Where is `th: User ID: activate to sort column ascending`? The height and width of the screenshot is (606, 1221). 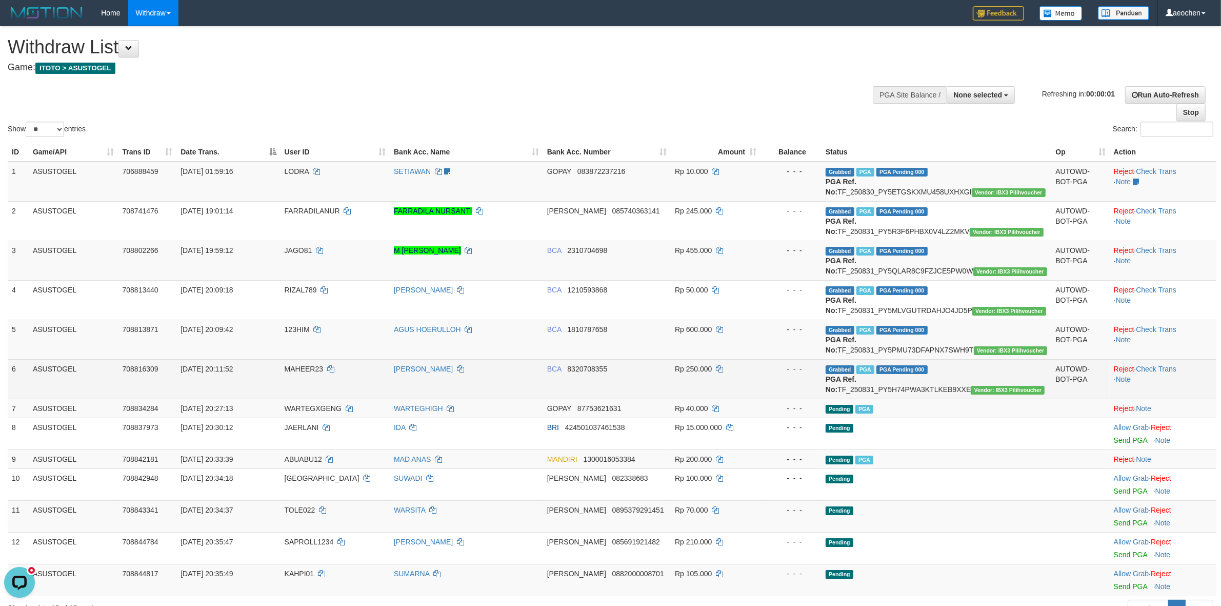 th: User ID: activate to sort column ascending is located at coordinates (335, 152).